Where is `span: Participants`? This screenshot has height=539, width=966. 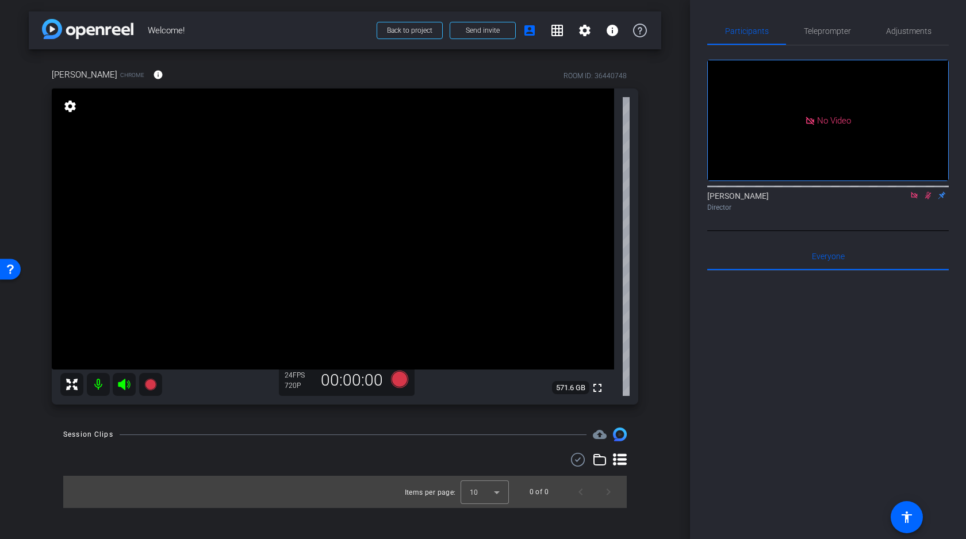
span: Participants is located at coordinates (747, 31).